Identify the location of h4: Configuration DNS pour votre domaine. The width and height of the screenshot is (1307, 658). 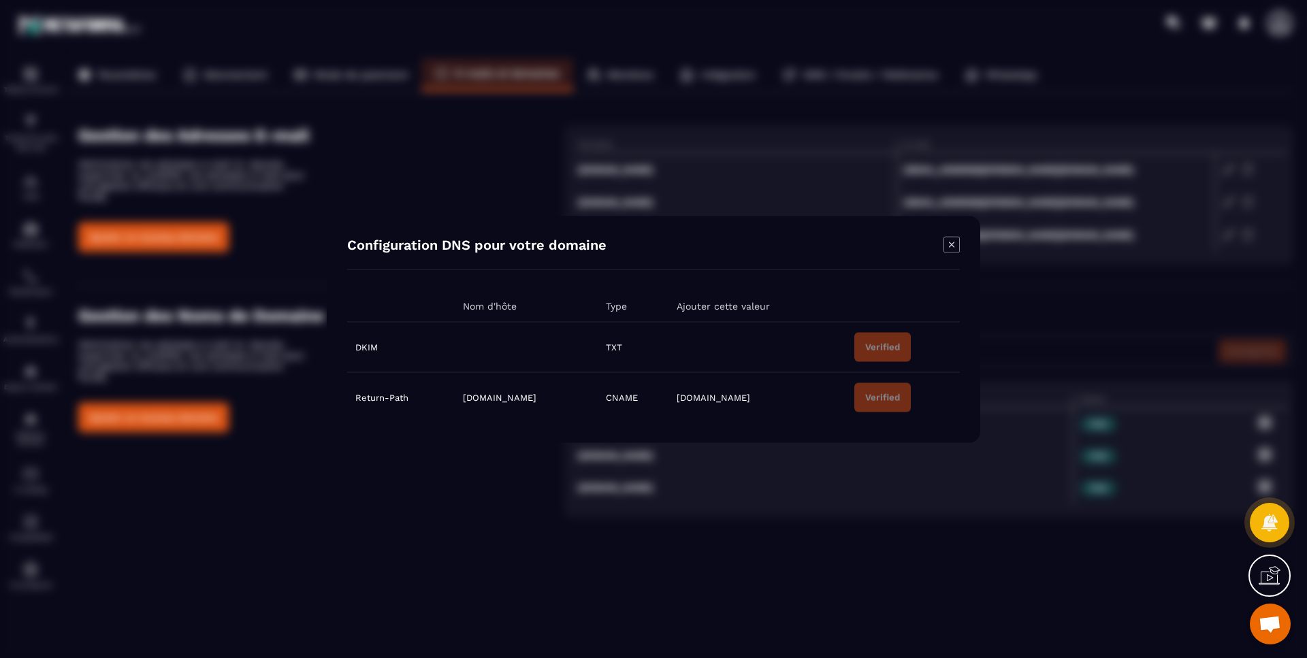
(477, 246).